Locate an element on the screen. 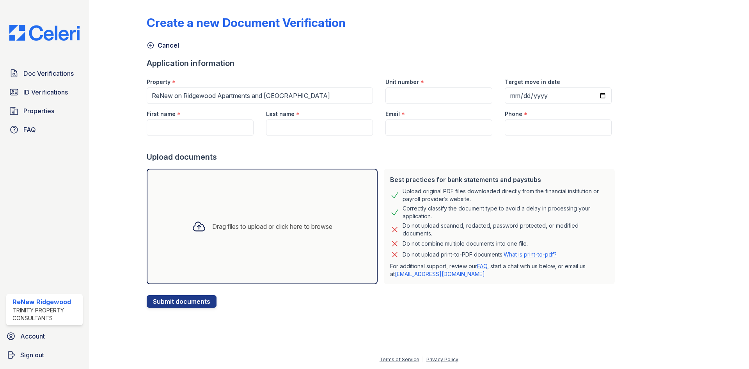 The width and height of the screenshot is (749, 369). label: Email is located at coordinates (392, 114).